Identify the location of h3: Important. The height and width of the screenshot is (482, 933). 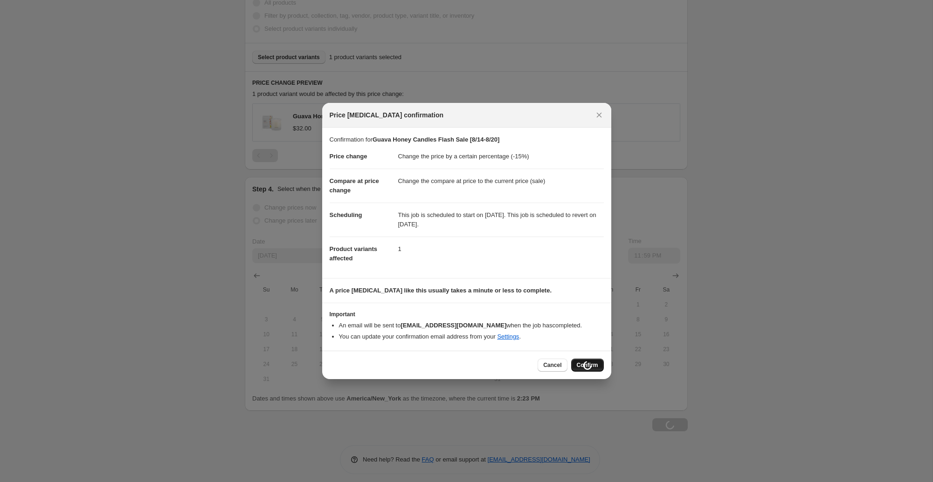
(467, 315).